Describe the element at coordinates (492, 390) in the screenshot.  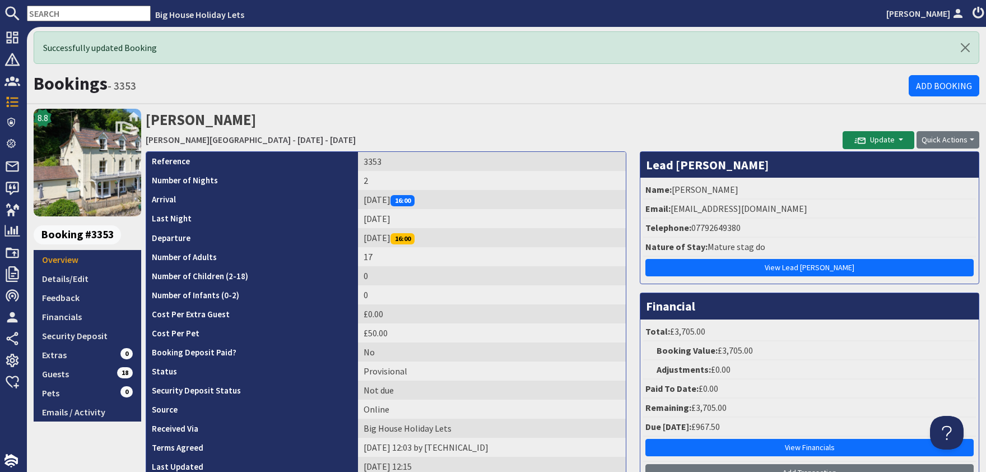
I see `td: Not due` at that location.